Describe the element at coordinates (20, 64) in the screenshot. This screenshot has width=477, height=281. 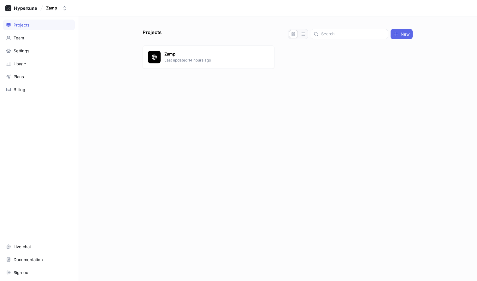
I see `div: Usage` at that location.